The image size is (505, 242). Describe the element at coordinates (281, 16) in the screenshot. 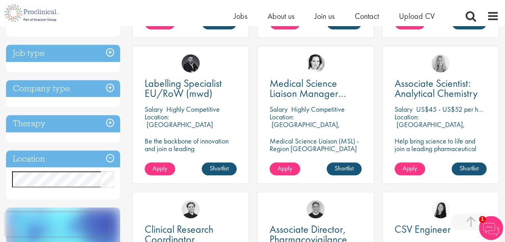

I see `span: About us` at that location.